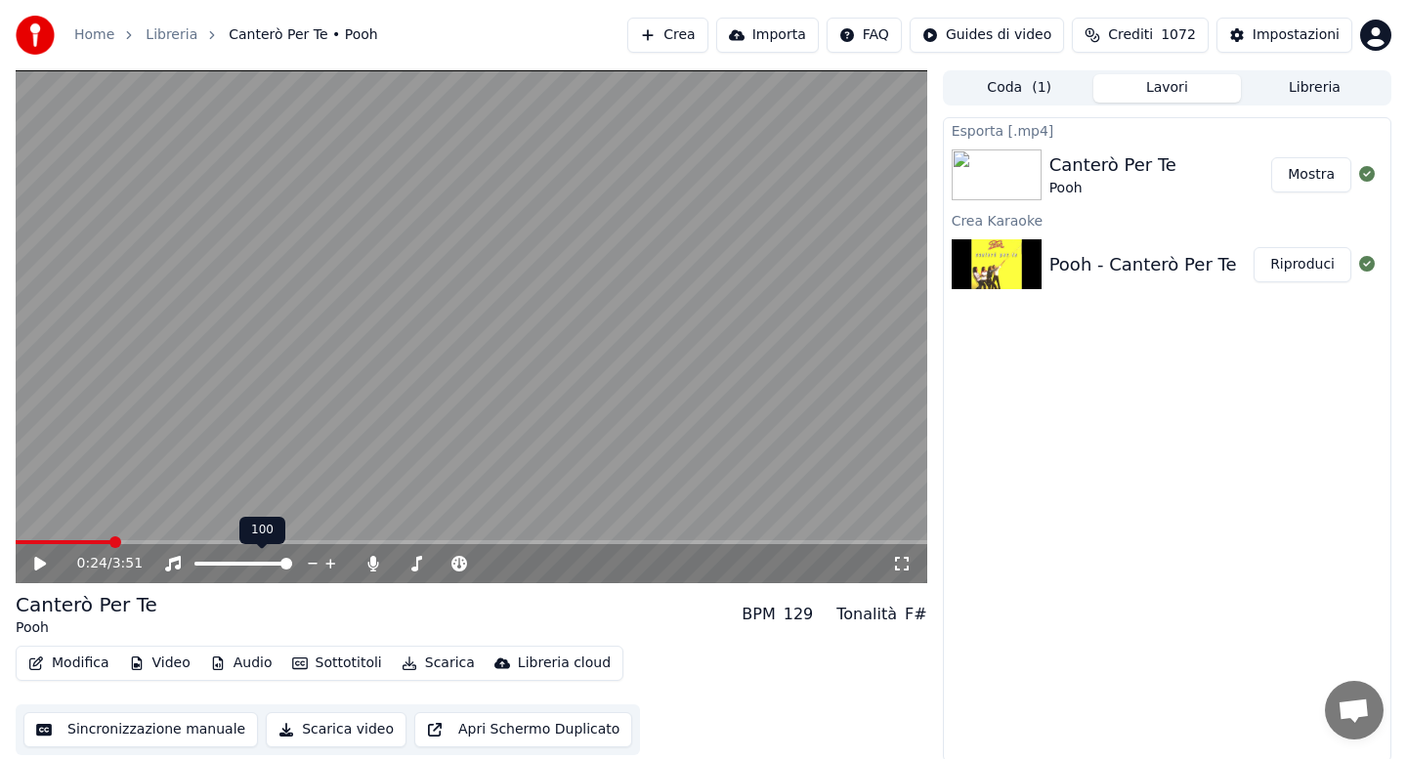  What do you see at coordinates (564, 663) in the screenshot?
I see `div: Libreria cloud` at bounding box center [564, 663].